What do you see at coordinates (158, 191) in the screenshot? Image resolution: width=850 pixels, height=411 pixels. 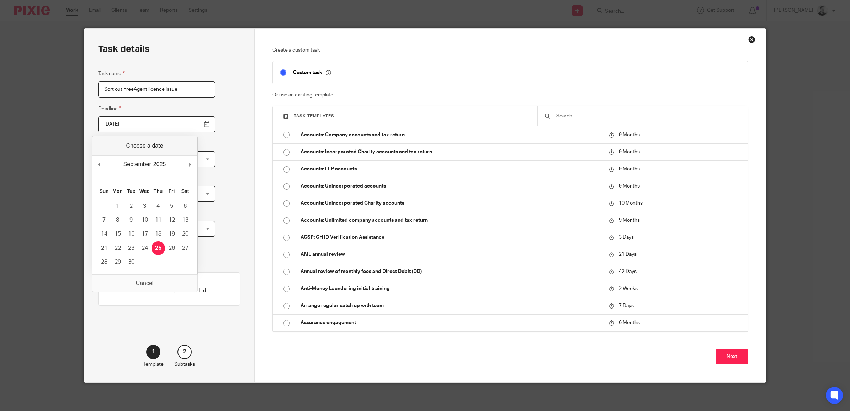 I see `abbr: Thursday` at bounding box center [158, 191].